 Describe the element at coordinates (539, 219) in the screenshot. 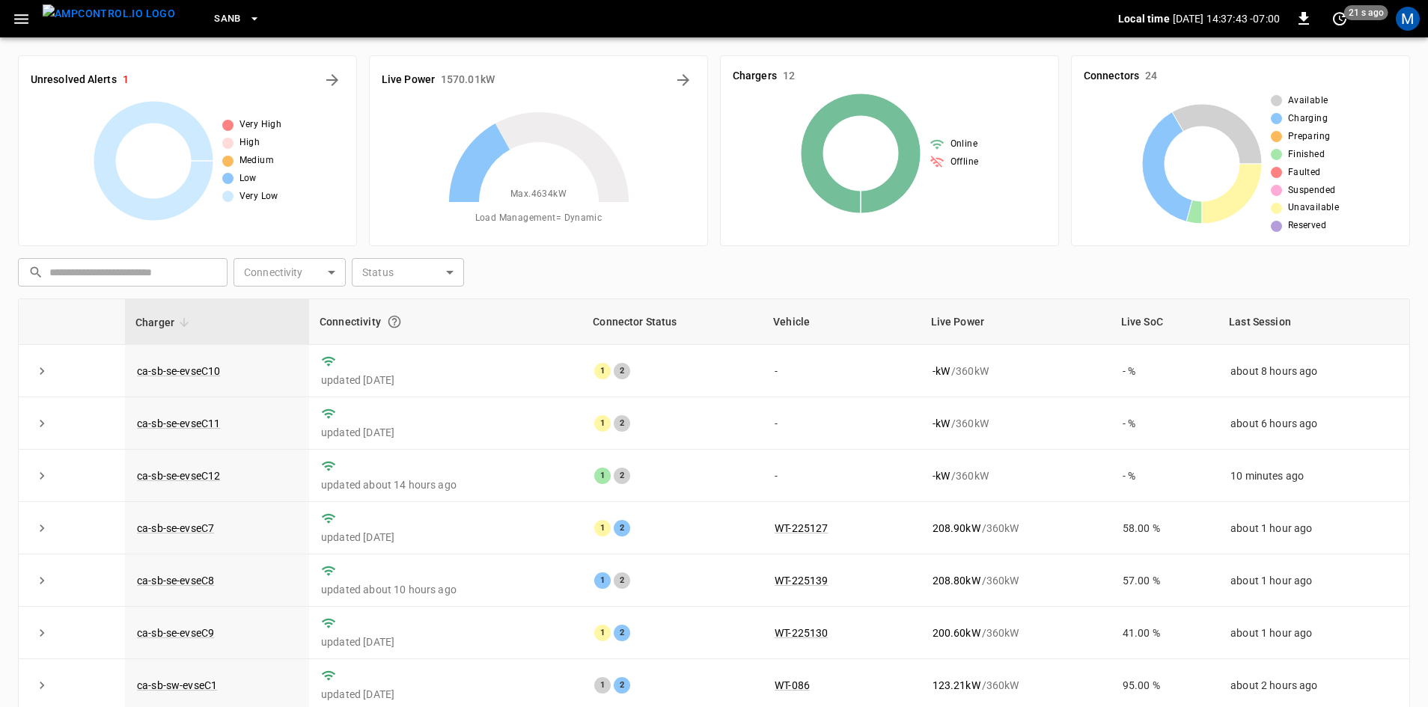

I see `span: Load Management = Dynamic` at that location.